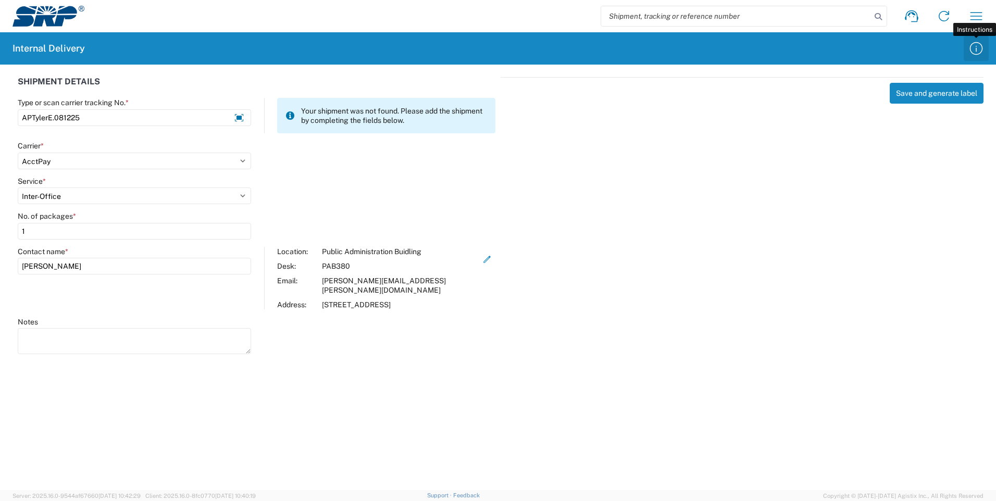 The image size is (996, 501). I want to click on input: Shipment, tracking or reference number, so click(736, 16).